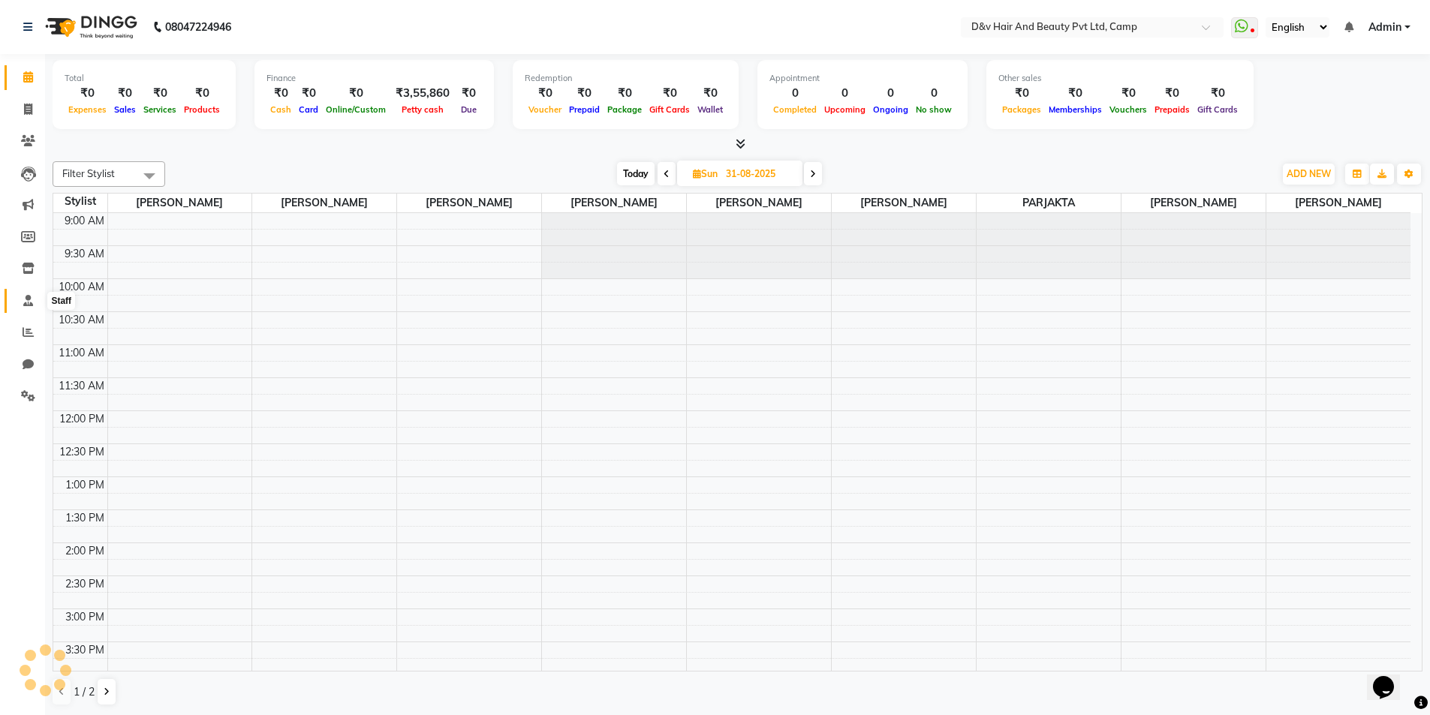  What do you see at coordinates (61, 301) in the screenshot?
I see `div: Staff` at bounding box center [61, 301].